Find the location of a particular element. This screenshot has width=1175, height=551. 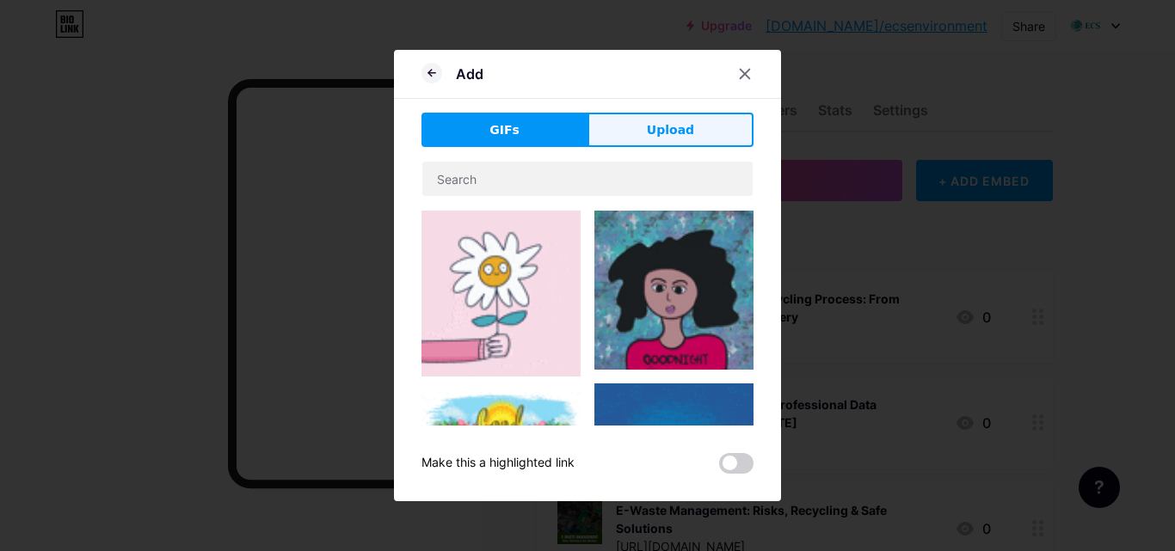

span: Upload is located at coordinates (670, 130).